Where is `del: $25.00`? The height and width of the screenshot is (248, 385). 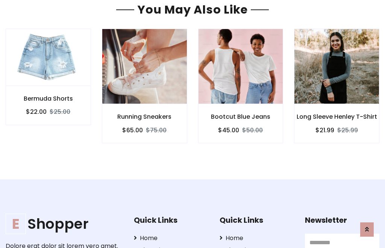
del: $25.00 is located at coordinates (60, 111).